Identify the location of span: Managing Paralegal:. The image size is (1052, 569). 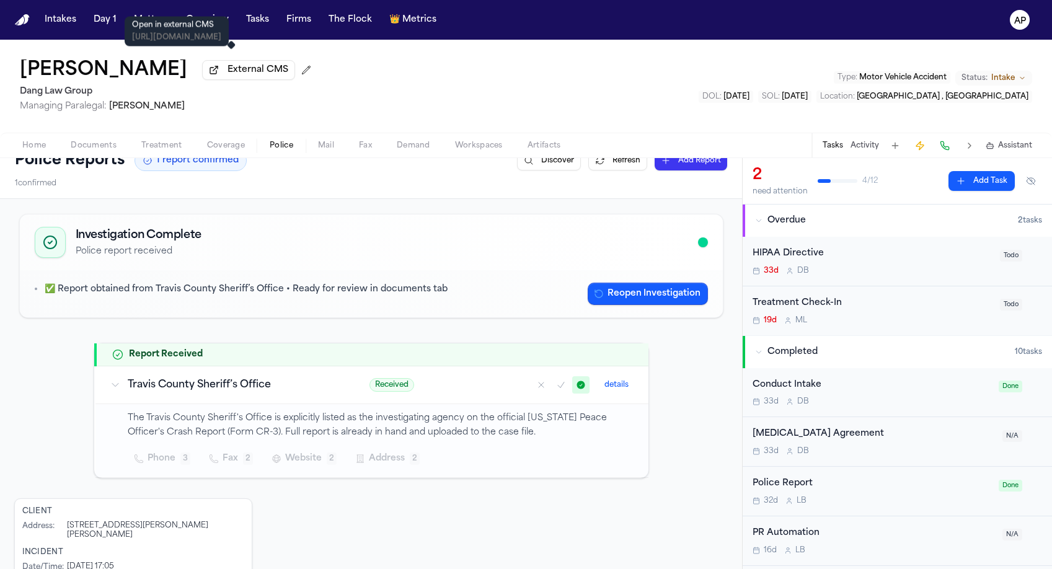
(63, 106).